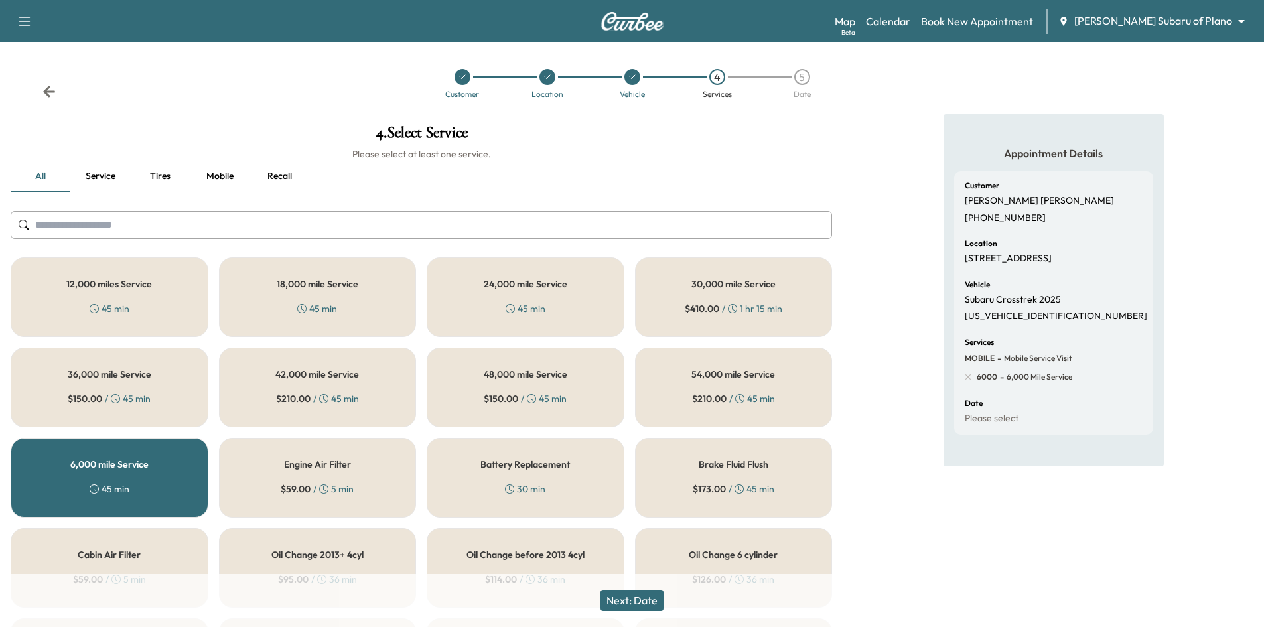 The image size is (1264, 627). I want to click on div: 4, so click(717, 77).